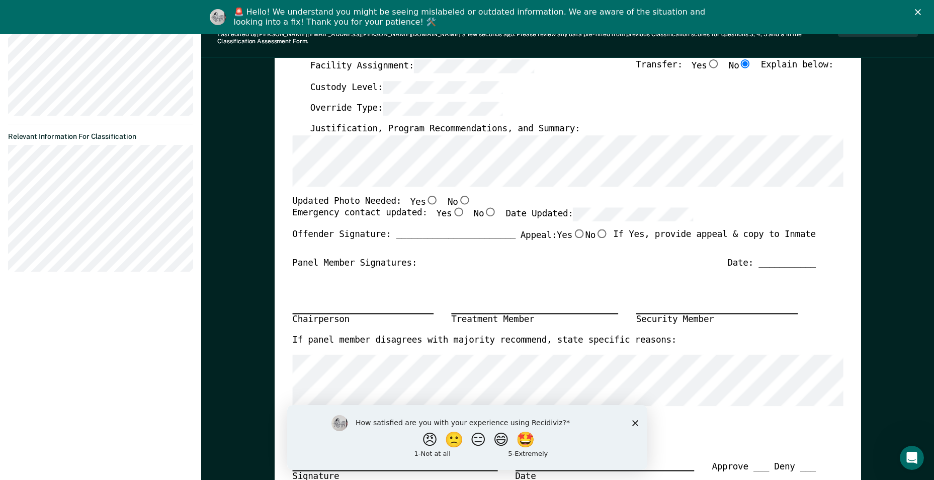  I want to click on span: a few seconds ago, so click(488, 34).